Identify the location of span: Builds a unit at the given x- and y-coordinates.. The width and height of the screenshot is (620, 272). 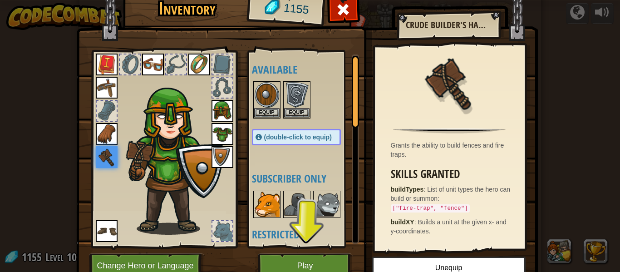
(449, 227).